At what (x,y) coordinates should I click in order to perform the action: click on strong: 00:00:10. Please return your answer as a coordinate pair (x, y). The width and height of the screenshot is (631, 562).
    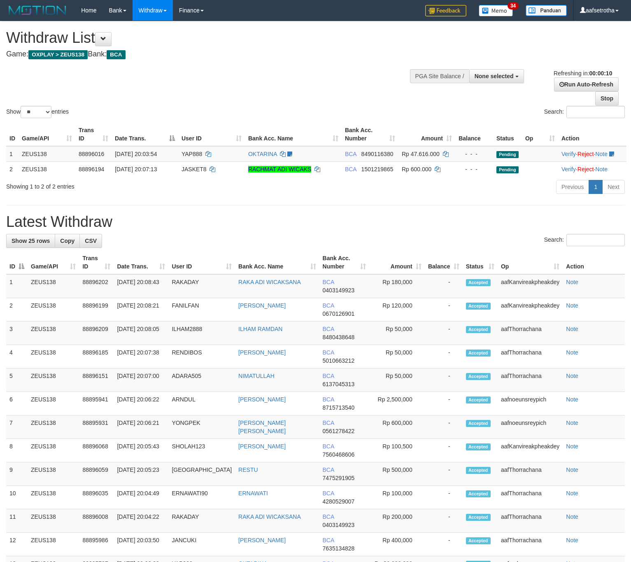
    Looking at the image, I should click on (600, 73).